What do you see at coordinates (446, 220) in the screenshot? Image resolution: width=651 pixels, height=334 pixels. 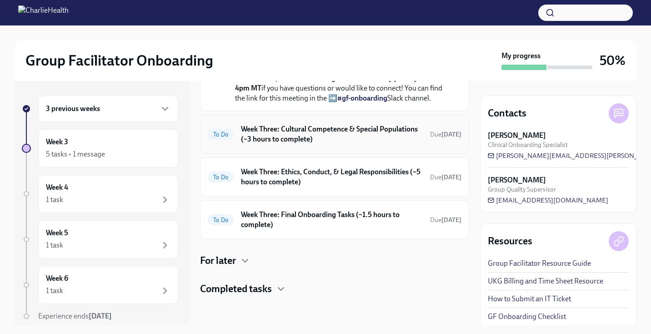 I see `span: September 6th, 2025 10:00` at bounding box center [446, 220].